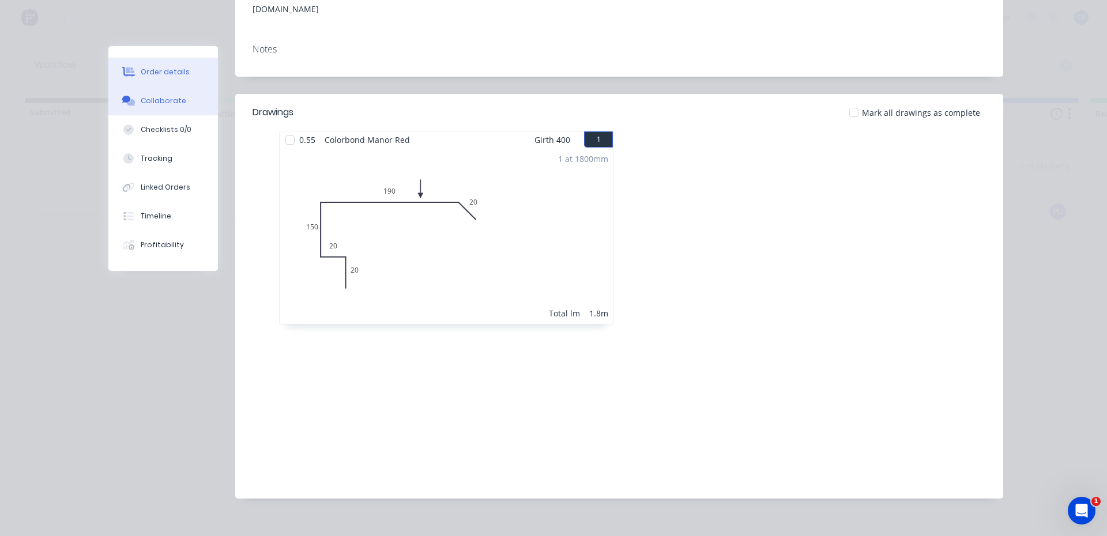  What do you see at coordinates (598, 139) in the screenshot?
I see `button: 1` at bounding box center [598, 139].